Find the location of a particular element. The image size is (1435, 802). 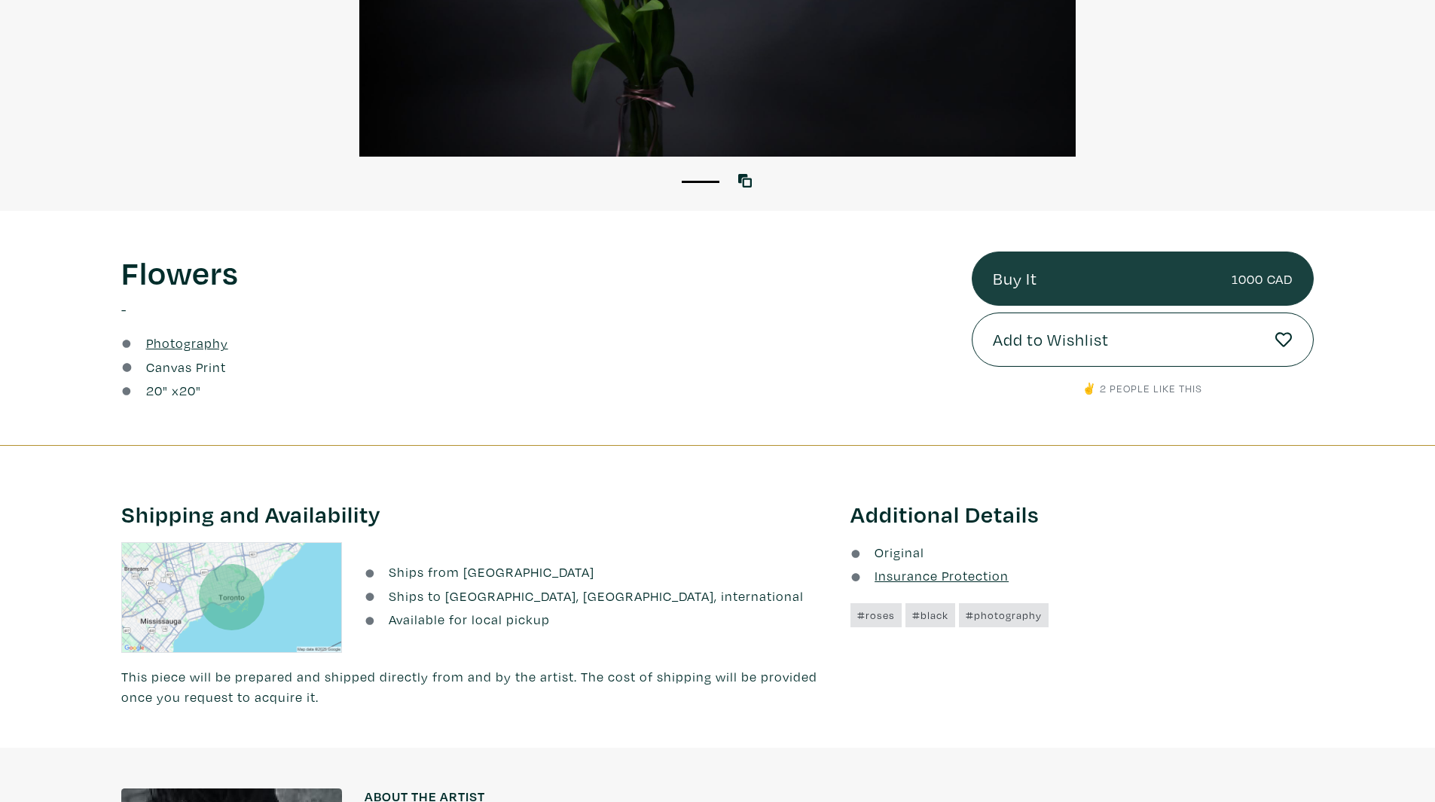

p: ✌️ 2 people like this is located at coordinates (1143, 389).